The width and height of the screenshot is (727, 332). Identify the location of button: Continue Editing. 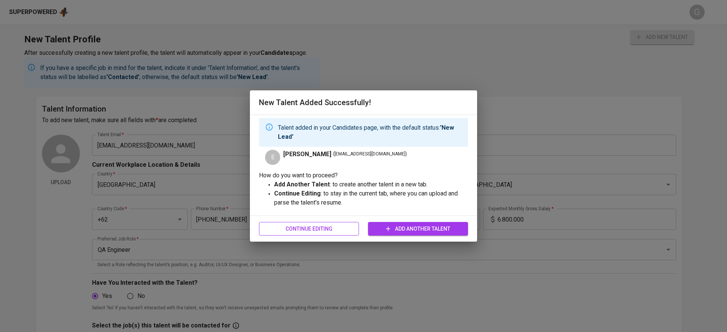
(309, 229).